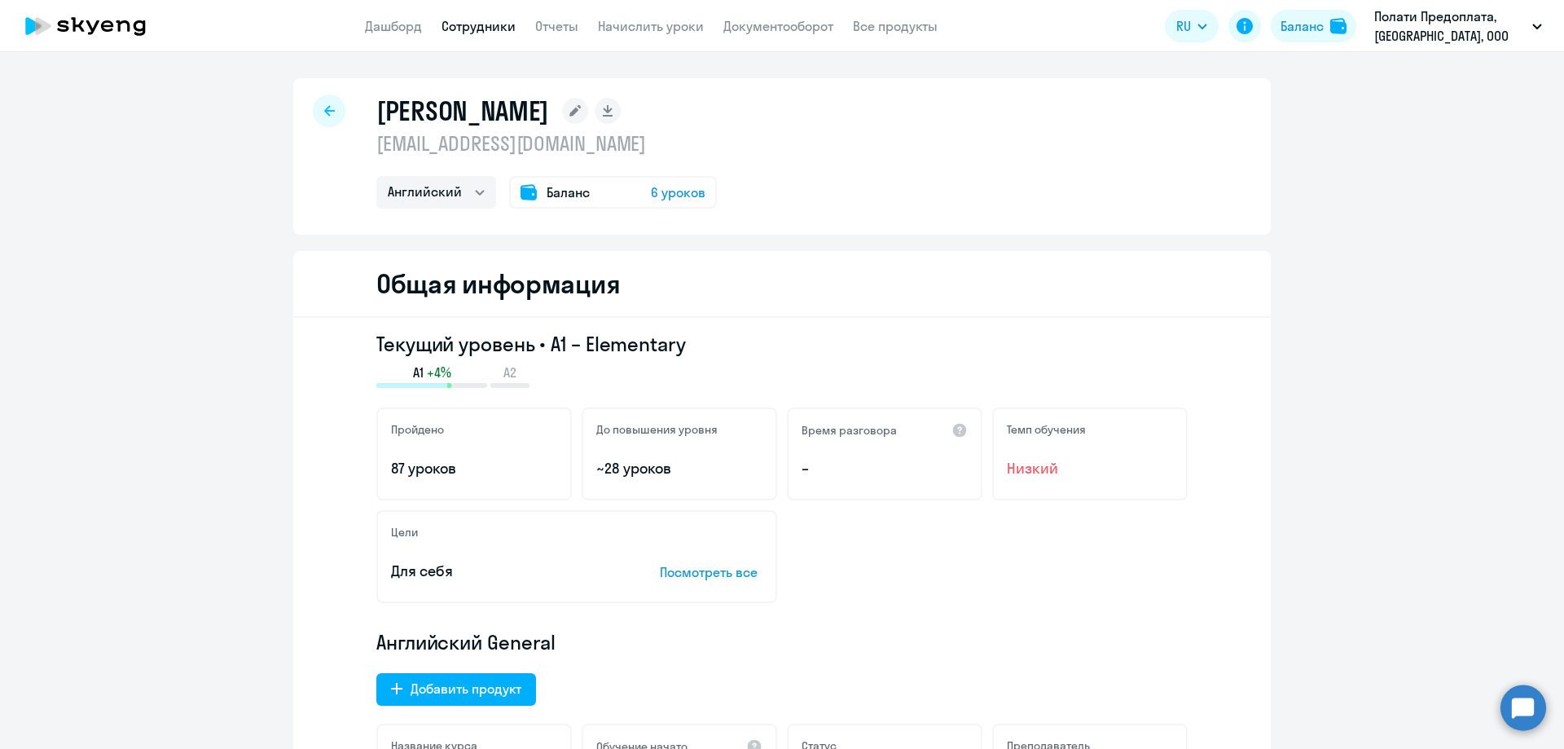 This screenshot has width=1564, height=749. I want to click on span: A1, so click(418, 372).